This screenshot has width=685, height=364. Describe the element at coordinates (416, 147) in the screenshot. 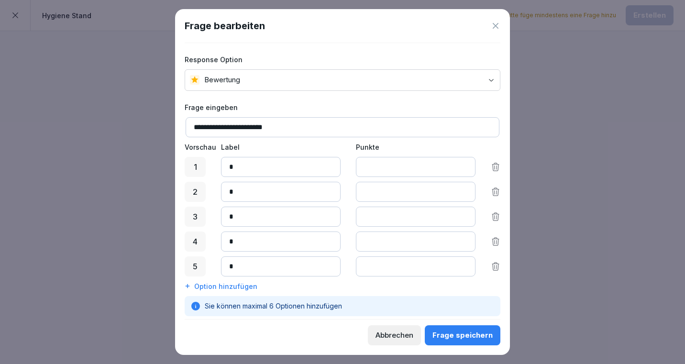

I see `p: Punkte` at that location.